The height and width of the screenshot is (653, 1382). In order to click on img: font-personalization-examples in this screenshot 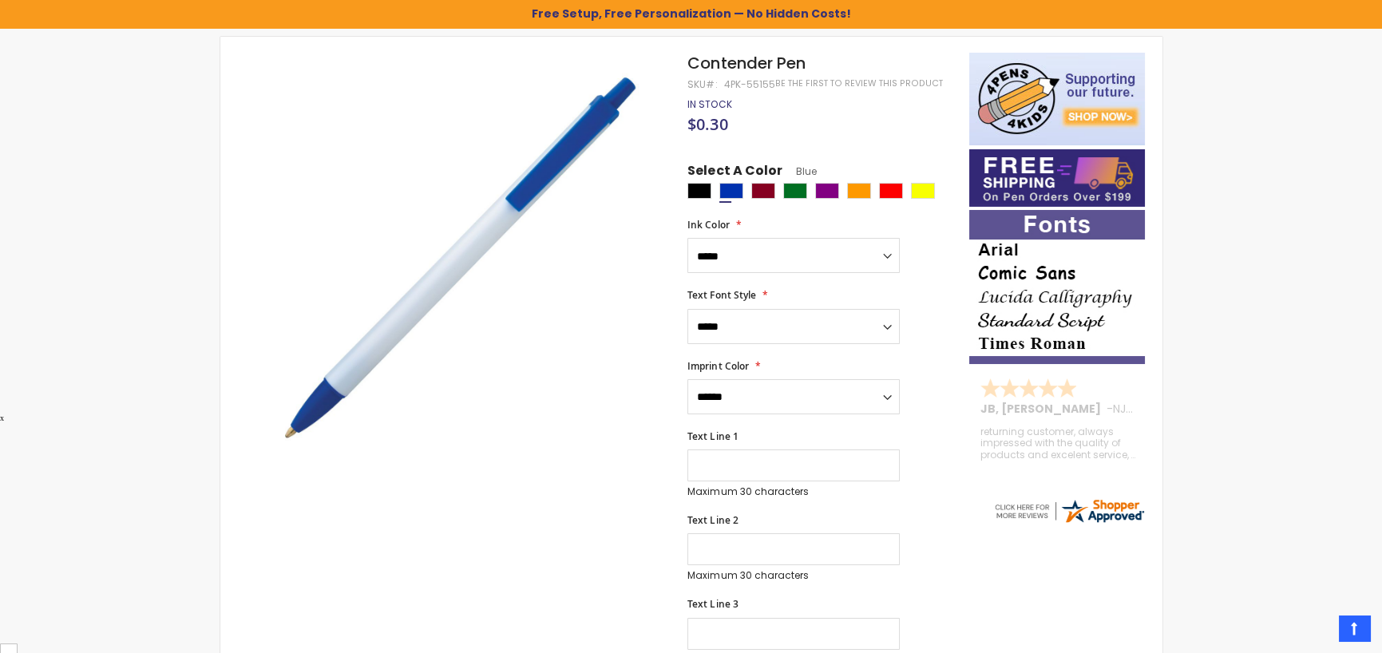, I will do `click(1057, 287)`.